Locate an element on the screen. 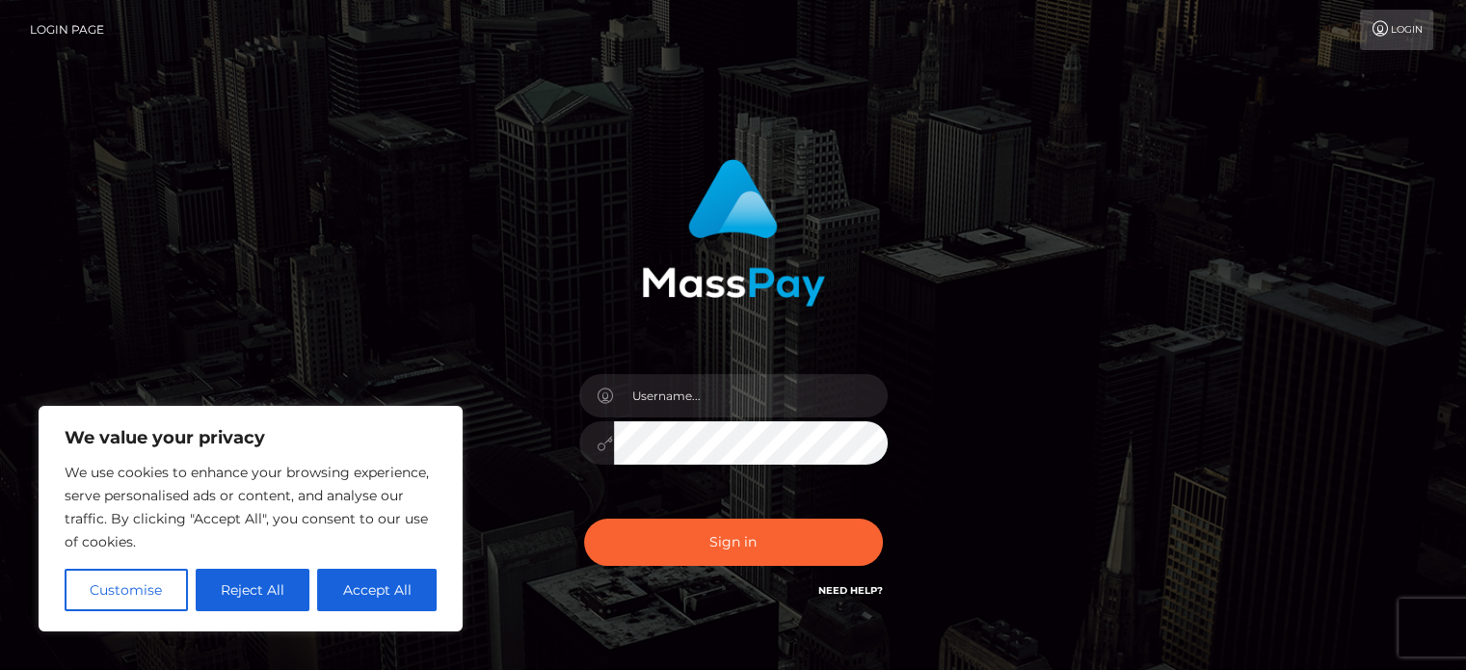 The image size is (1466, 670). p: We value your privacy is located at coordinates (251, 437).